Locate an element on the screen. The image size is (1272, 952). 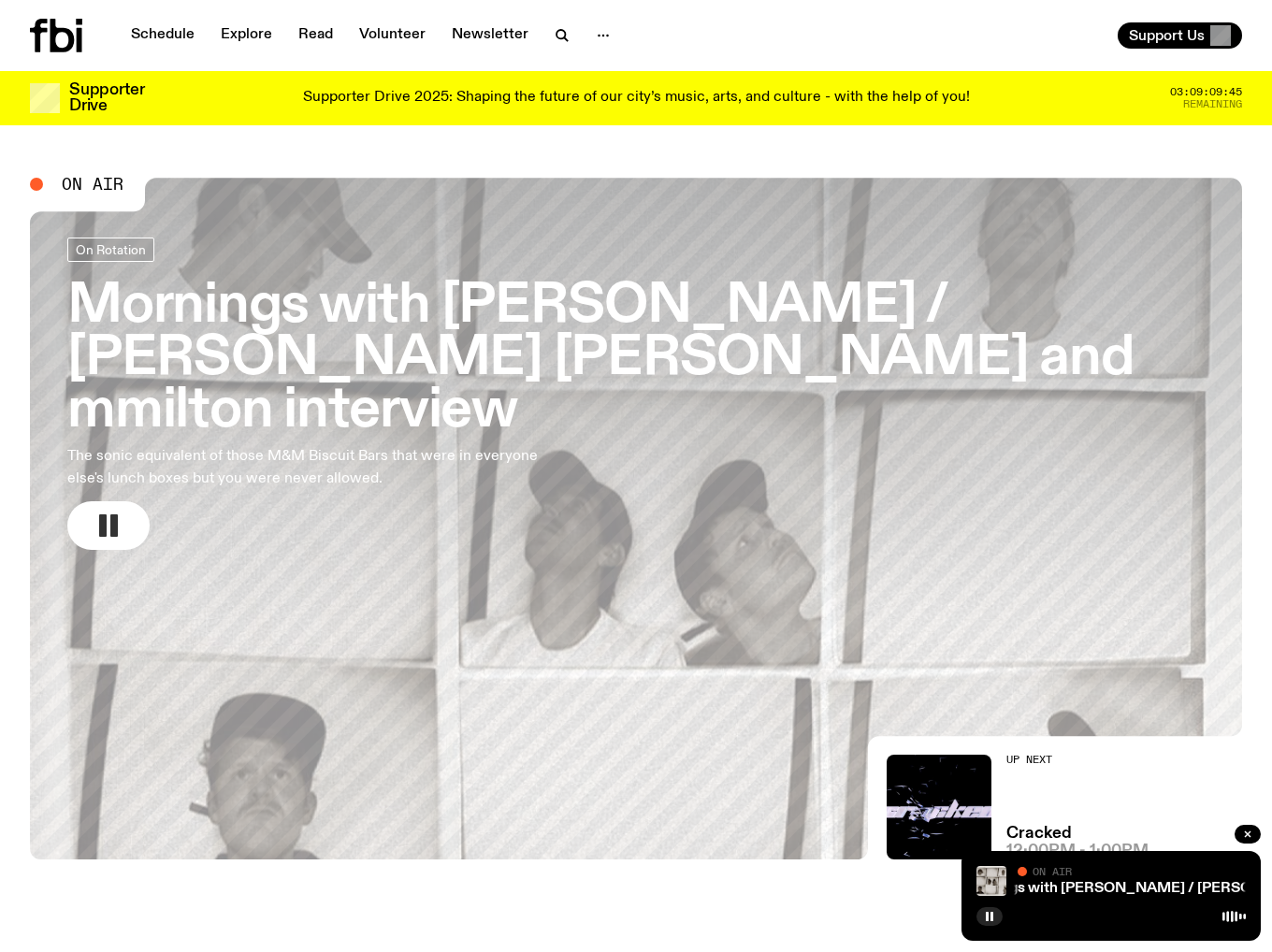
span: On Rotation is located at coordinates (110, 249).